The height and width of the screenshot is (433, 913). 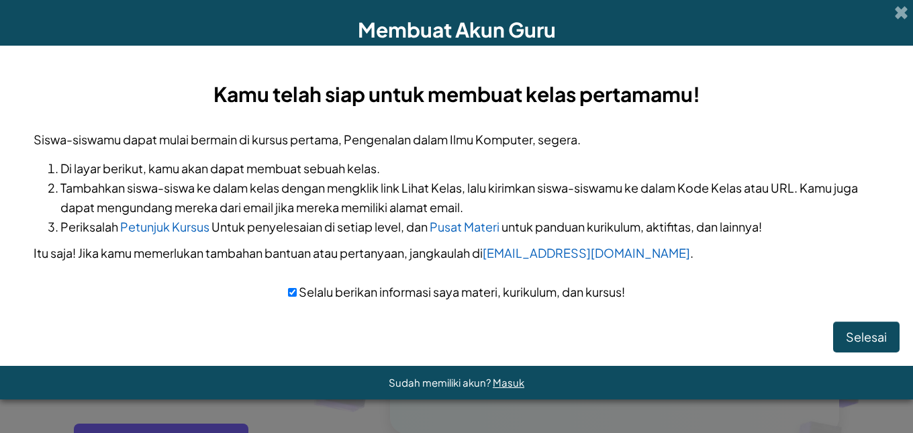 What do you see at coordinates (632, 226) in the screenshot?
I see `span: untuk panduan kurikulum, aktifitas, dan lainnya!` at bounding box center [632, 226].